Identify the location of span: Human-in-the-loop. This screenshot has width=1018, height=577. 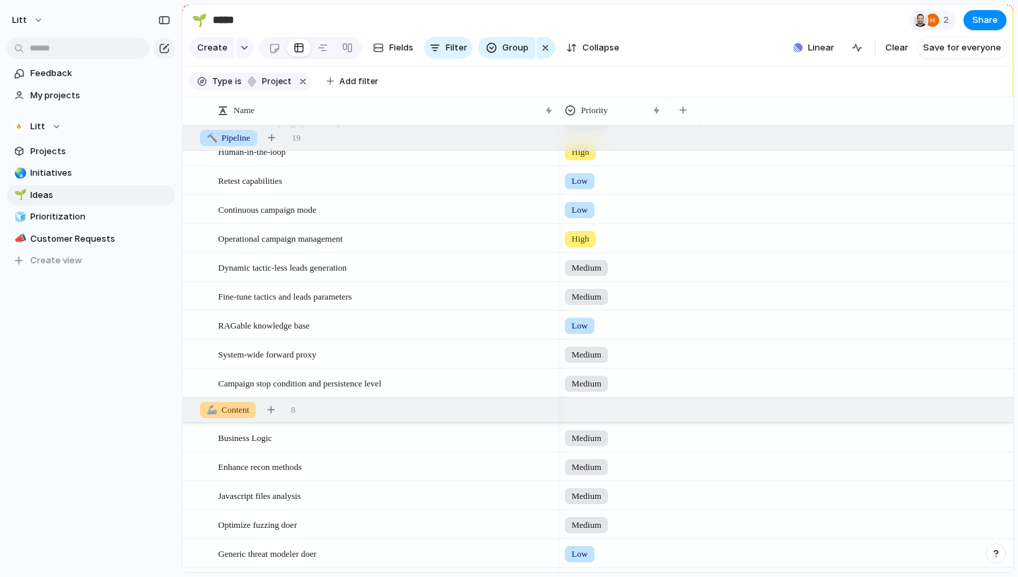
(252, 151).